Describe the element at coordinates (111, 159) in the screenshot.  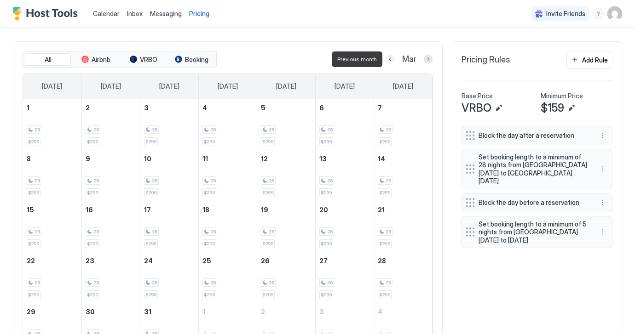
I see `a: March 9, 2026` at that location.